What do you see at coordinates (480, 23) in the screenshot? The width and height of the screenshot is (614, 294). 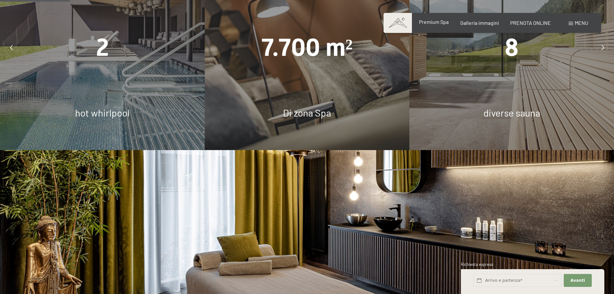 I see `a: Galleria immagini` at bounding box center [480, 23].